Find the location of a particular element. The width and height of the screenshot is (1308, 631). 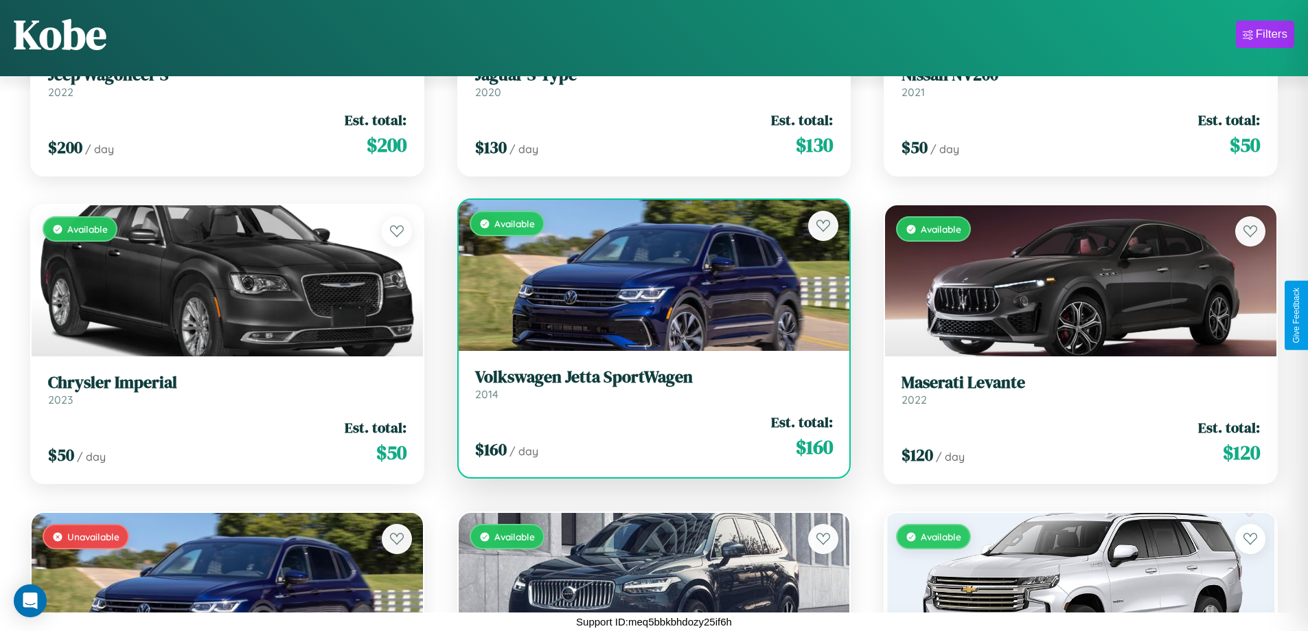

div: Give Feedback is located at coordinates (1297, 315).